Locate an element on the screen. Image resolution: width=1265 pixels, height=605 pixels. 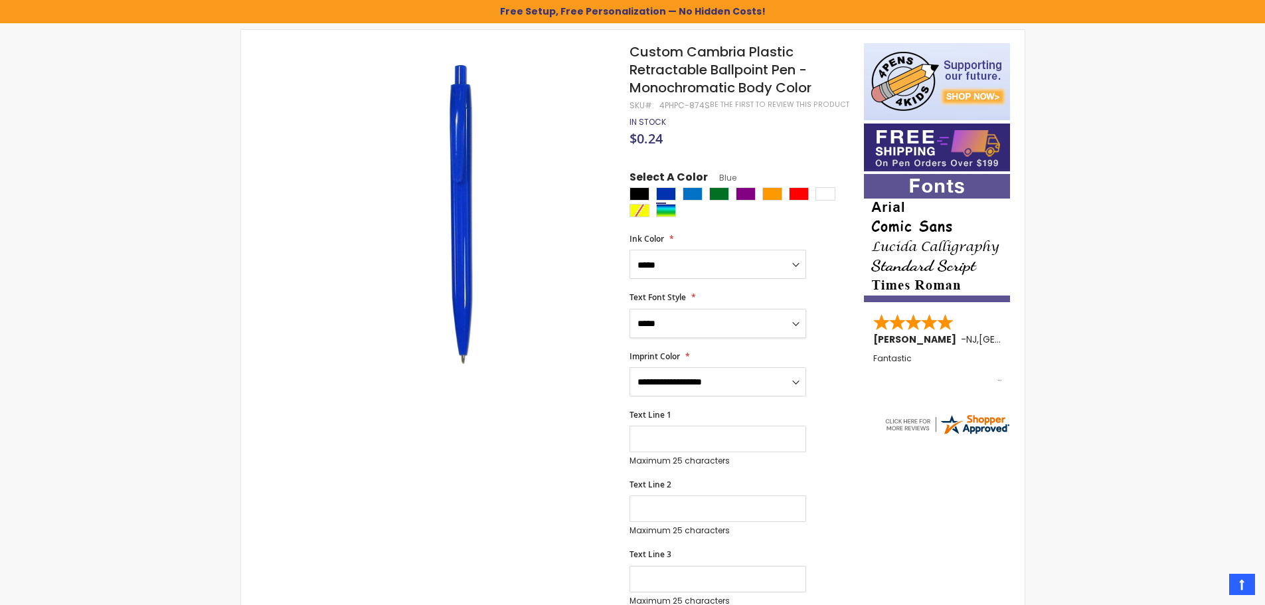
span: Select A Color is located at coordinates (669, 179).